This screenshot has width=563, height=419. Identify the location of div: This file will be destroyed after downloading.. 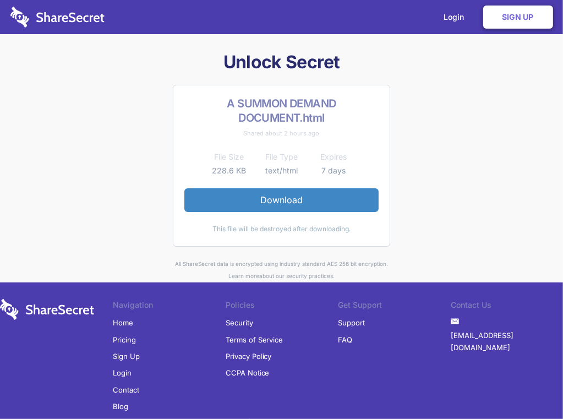
(281, 229).